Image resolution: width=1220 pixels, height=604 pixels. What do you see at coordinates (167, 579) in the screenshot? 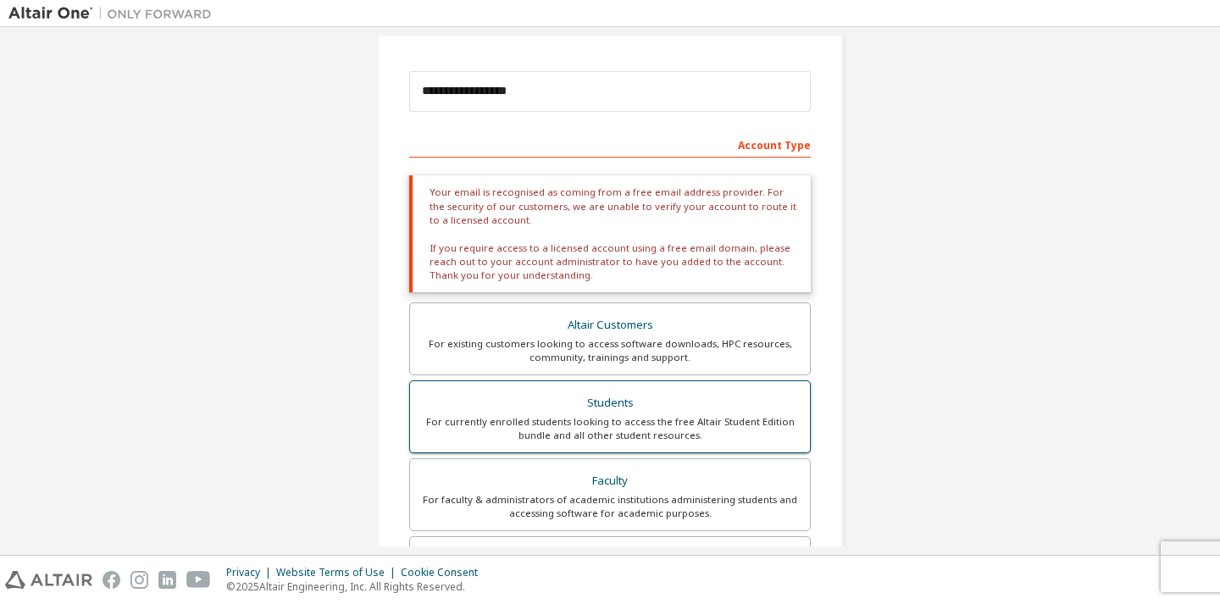
I see `img: linkedin.svg` at bounding box center [167, 579].